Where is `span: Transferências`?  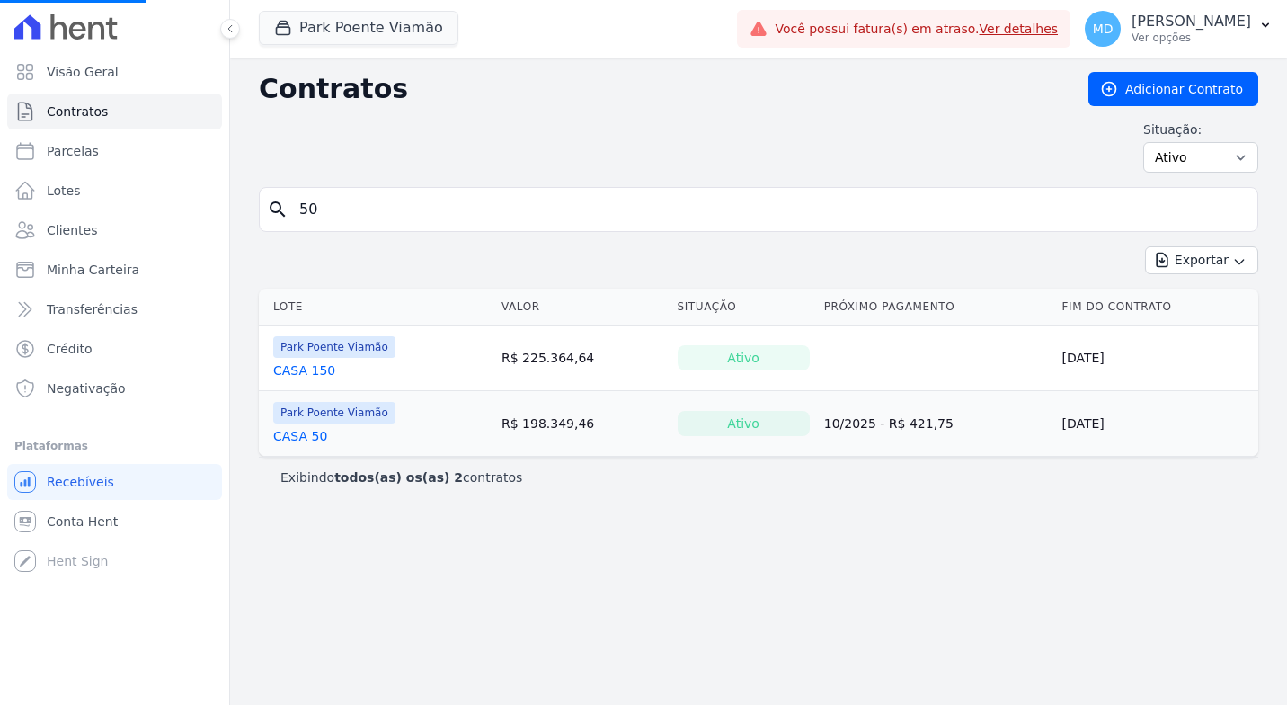
span: Transferências is located at coordinates (92, 309).